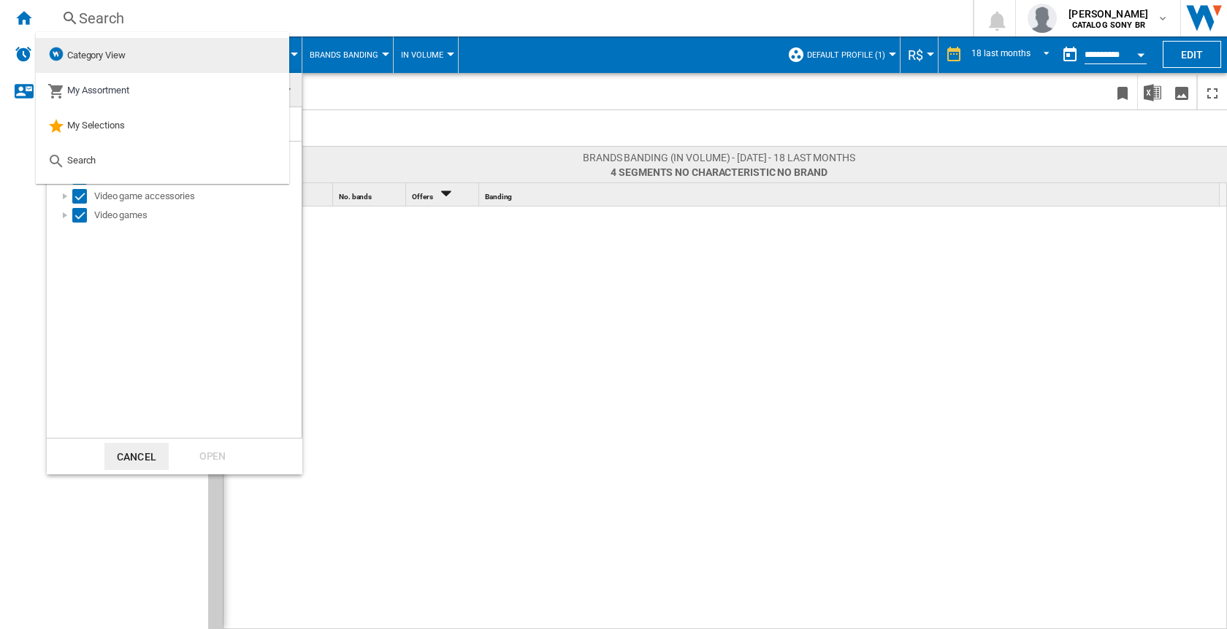  What do you see at coordinates (56, 54) in the screenshot?
I see `img: wiser-icon-blue.png` at bounding box center [56, 54].